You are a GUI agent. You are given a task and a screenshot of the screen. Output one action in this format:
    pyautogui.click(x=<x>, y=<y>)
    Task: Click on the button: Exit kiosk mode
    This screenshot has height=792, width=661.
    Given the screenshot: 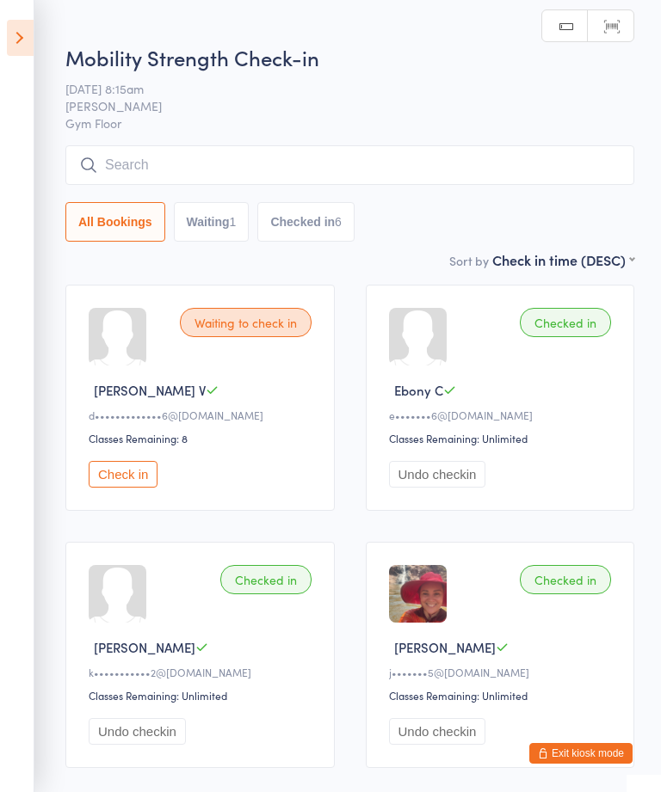 What is the action you would take?
    pyautogui.click(x=581, y=753)
    